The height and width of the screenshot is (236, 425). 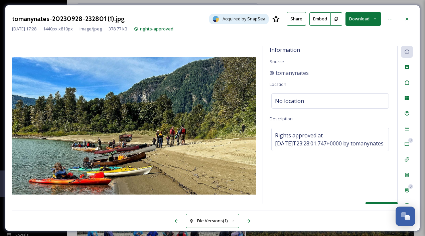 I want to click on span: No location, so click(x=290, y=101).